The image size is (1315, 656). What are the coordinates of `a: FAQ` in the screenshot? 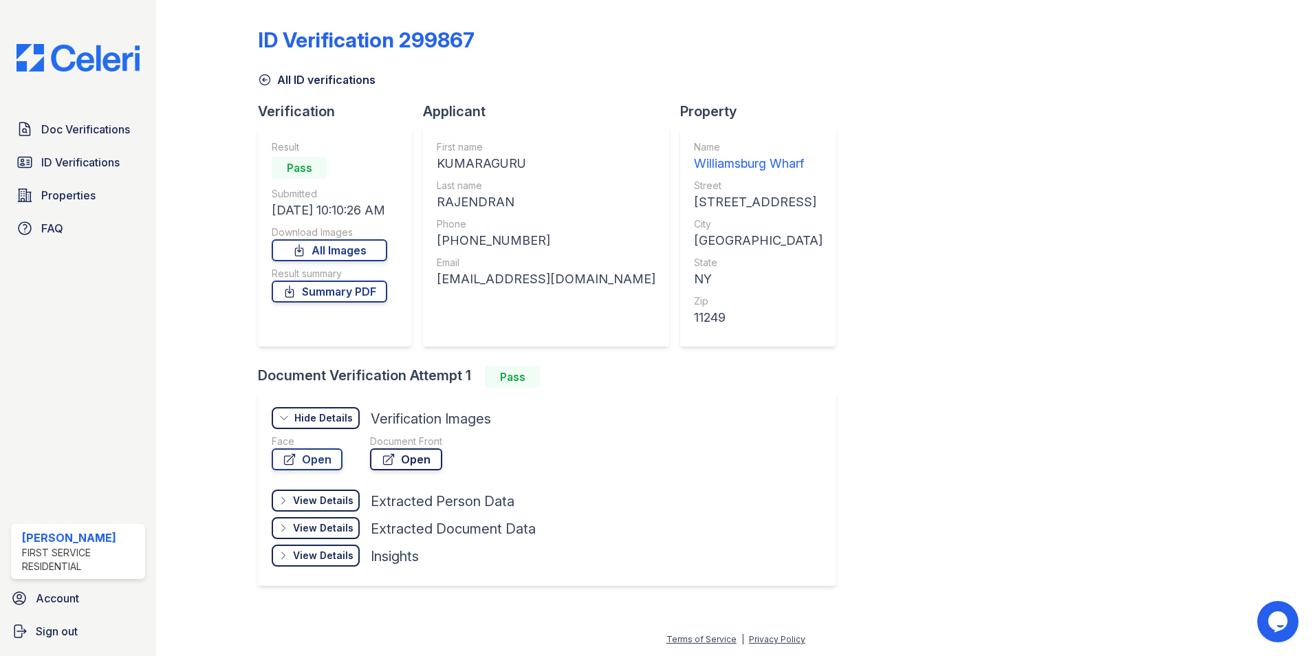 It's located at (78, 228).